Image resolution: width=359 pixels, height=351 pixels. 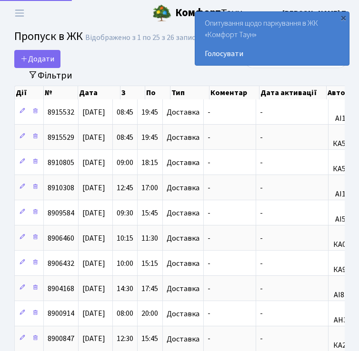 I want to click on span: 17:00, so click(x=149, y=188).